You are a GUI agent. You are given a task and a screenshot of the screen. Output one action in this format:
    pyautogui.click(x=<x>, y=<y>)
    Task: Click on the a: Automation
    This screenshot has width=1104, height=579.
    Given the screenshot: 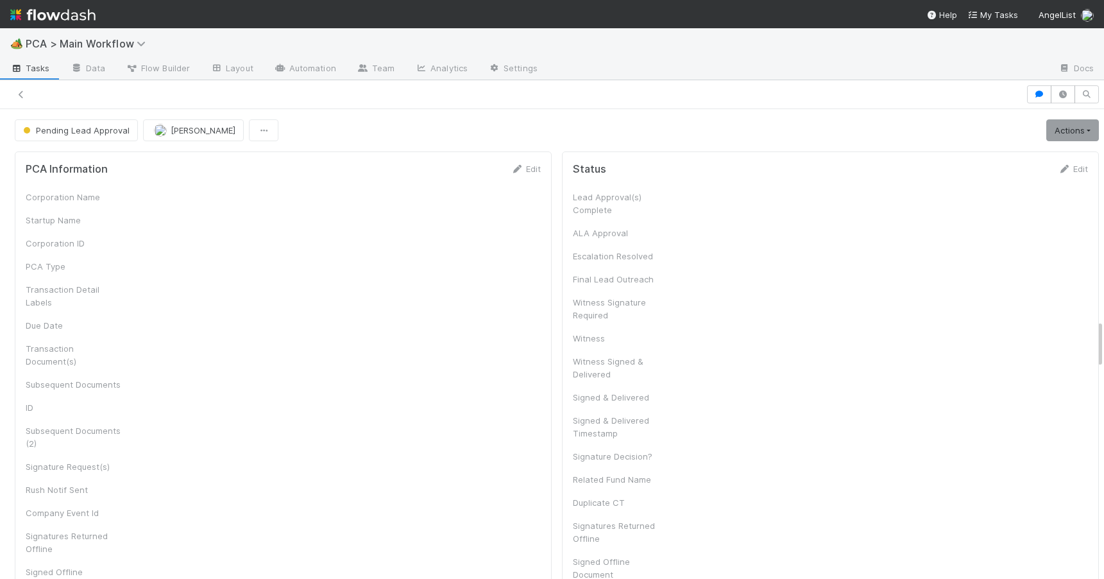 What is the action you would take?
    pyautogui.click(x=305, y=69)
    